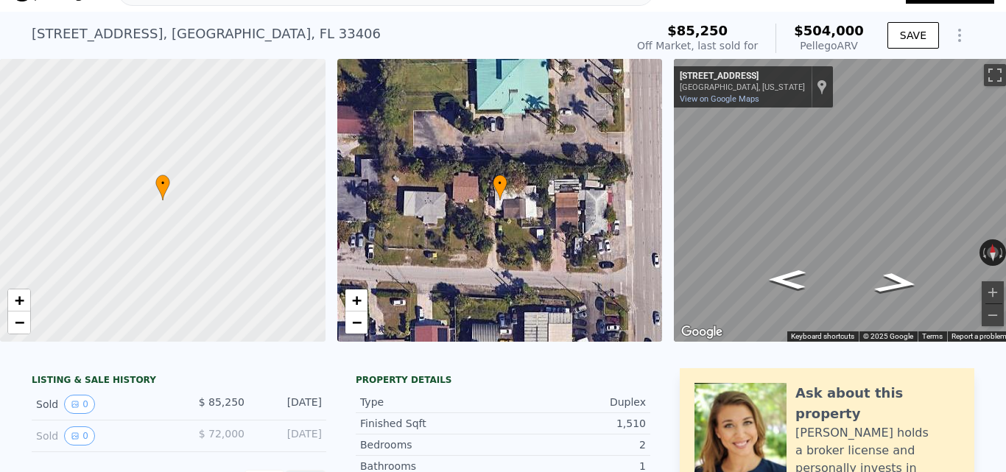 Image resolution: width=1006 pixels, height=472 pixels. What do you see at coordinates (992, 315) in the screenshot?
I see `button: Zoom out` at bounding box center [992, 315].